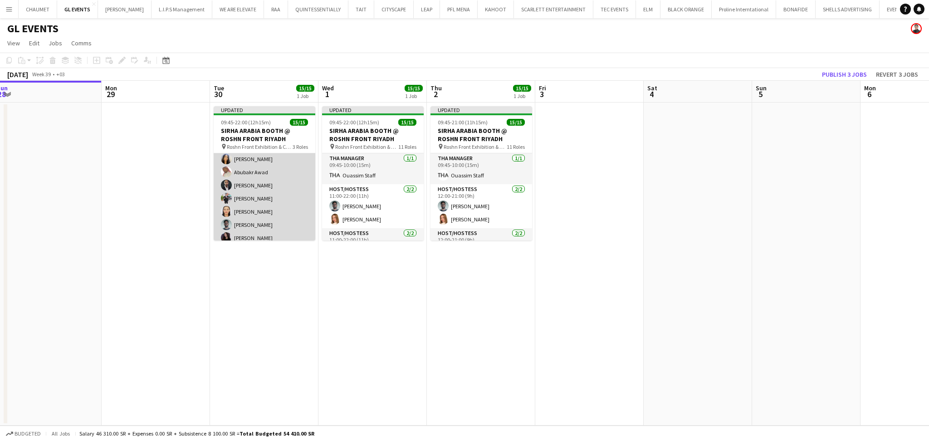 This screenshot has width=929, height=441. What do you see at coordinates (238, 9) in the screenshot?
I see `button: WE ARE ELEVATE` at bounding box center [238, 9].